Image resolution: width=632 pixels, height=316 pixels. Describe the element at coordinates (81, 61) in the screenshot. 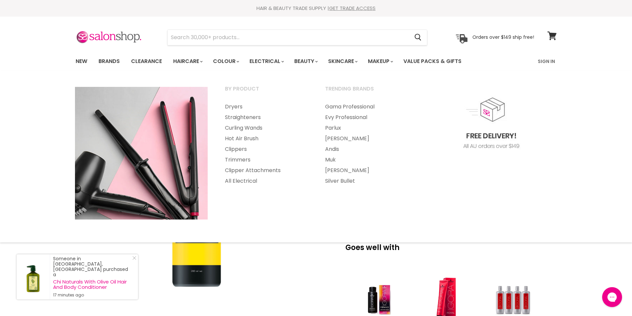

I see `a: New` at that location.